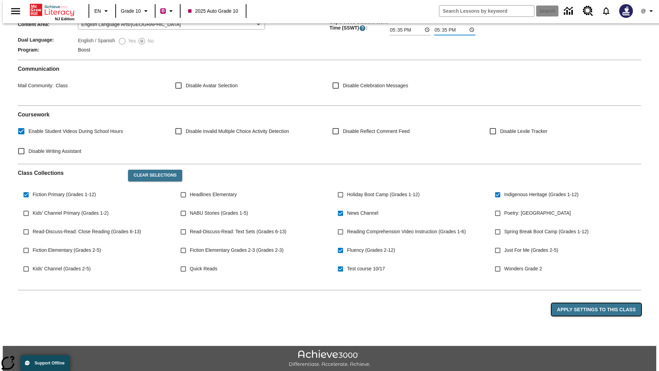 The height and width of the screenshot is (371, 659). What do you see at coordinates (168, 11) in the screenshot?
I see `button: Boost Class color is violet red. Change class color` at bounding box center [168, 11].